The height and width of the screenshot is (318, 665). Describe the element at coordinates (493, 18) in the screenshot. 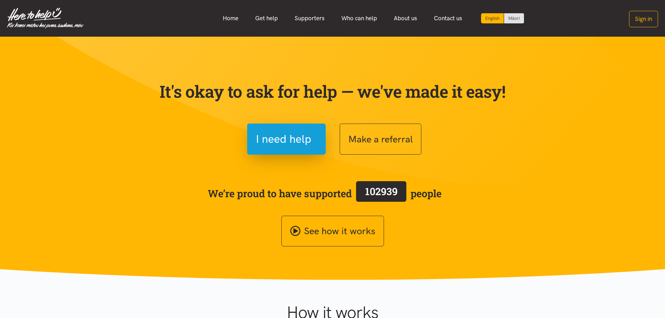

I see `div: Current language` at that location.